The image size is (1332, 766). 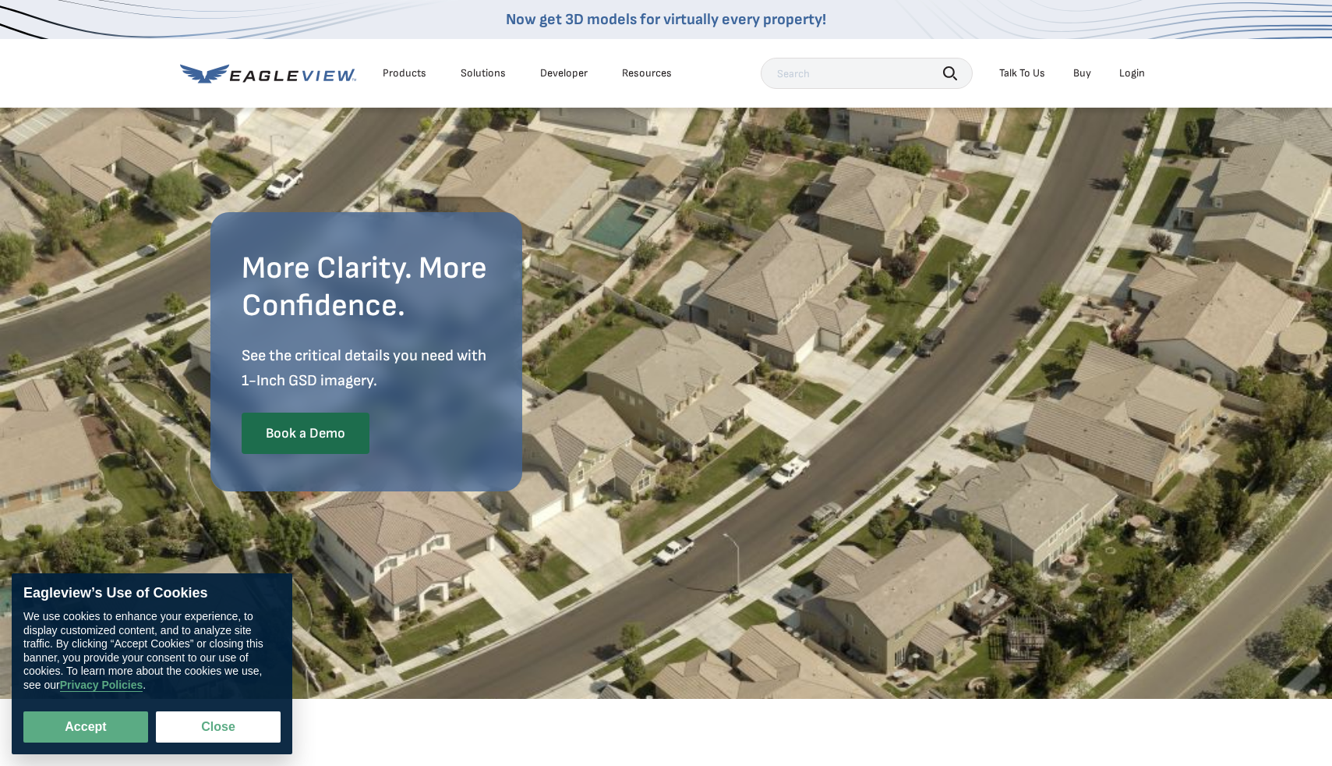 I want to click on div: Products, so click(x=405, y=73).